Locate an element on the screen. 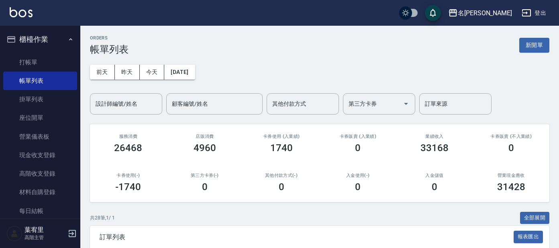  h3: 服務消費 is located at coordinates (128, 136).